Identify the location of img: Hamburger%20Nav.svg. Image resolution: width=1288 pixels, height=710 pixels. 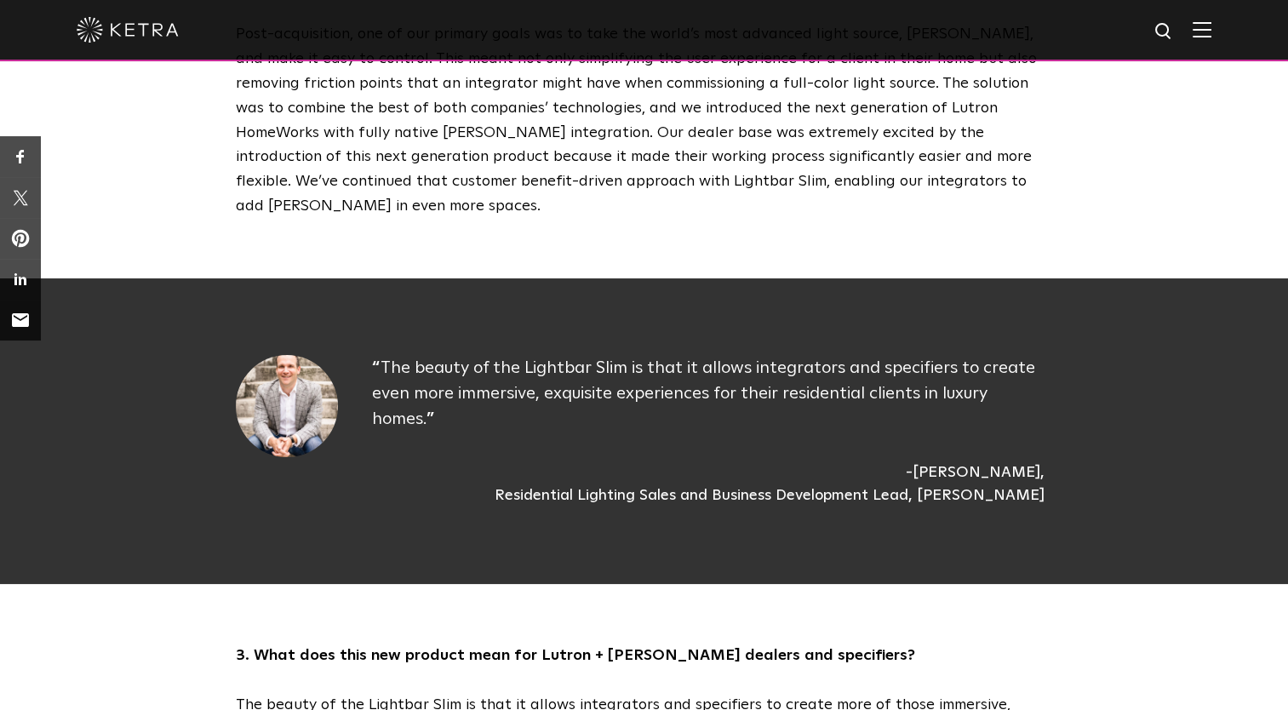
(1202, 29).